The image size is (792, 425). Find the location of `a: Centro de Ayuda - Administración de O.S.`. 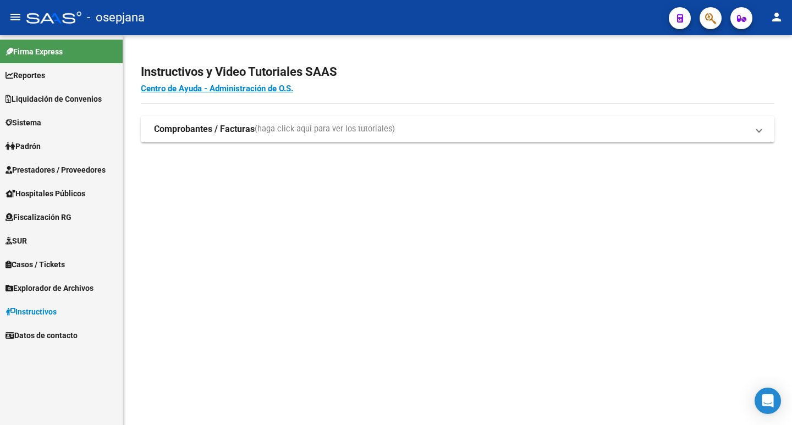

a: Centro de Ayuda - Administración de O.S. is located at coordinates (217, 89).